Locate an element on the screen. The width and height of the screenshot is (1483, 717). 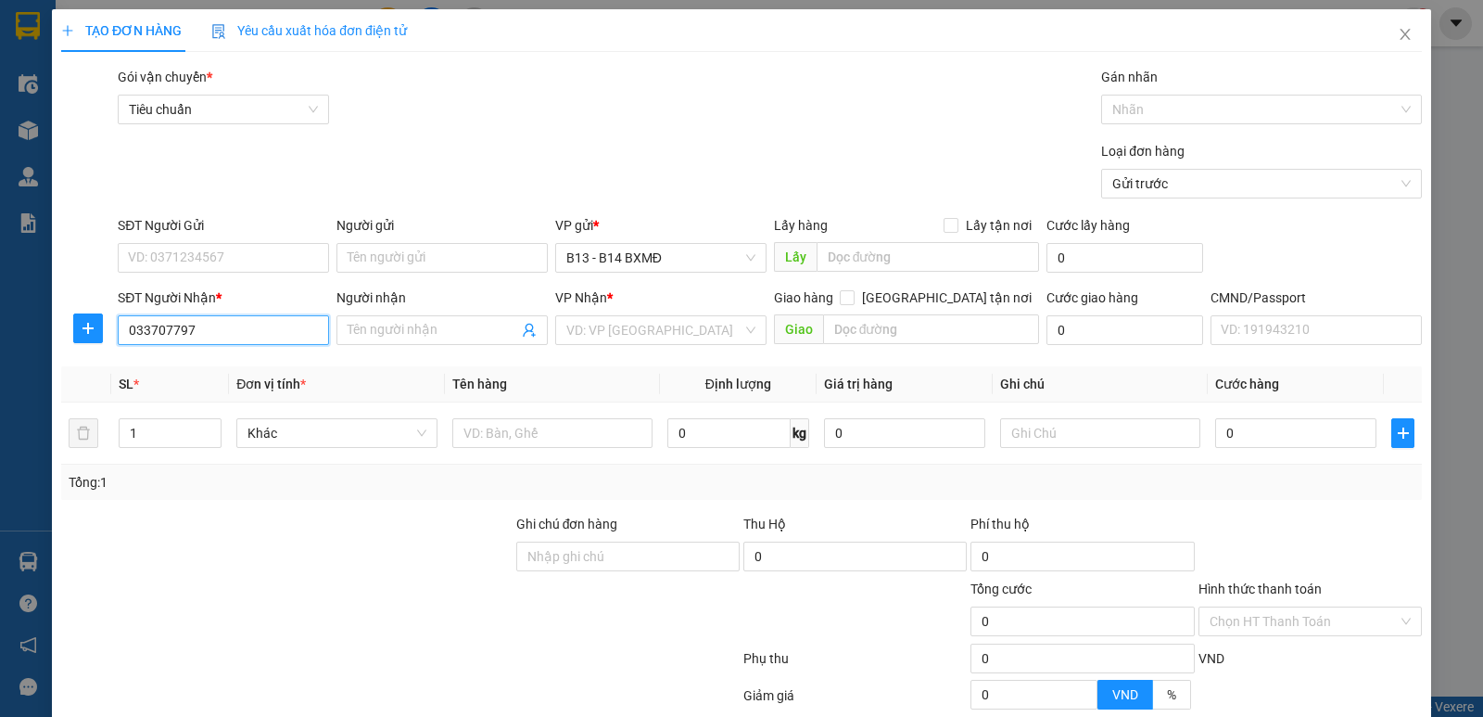
button: Close is located at coordinates (1405, 35).